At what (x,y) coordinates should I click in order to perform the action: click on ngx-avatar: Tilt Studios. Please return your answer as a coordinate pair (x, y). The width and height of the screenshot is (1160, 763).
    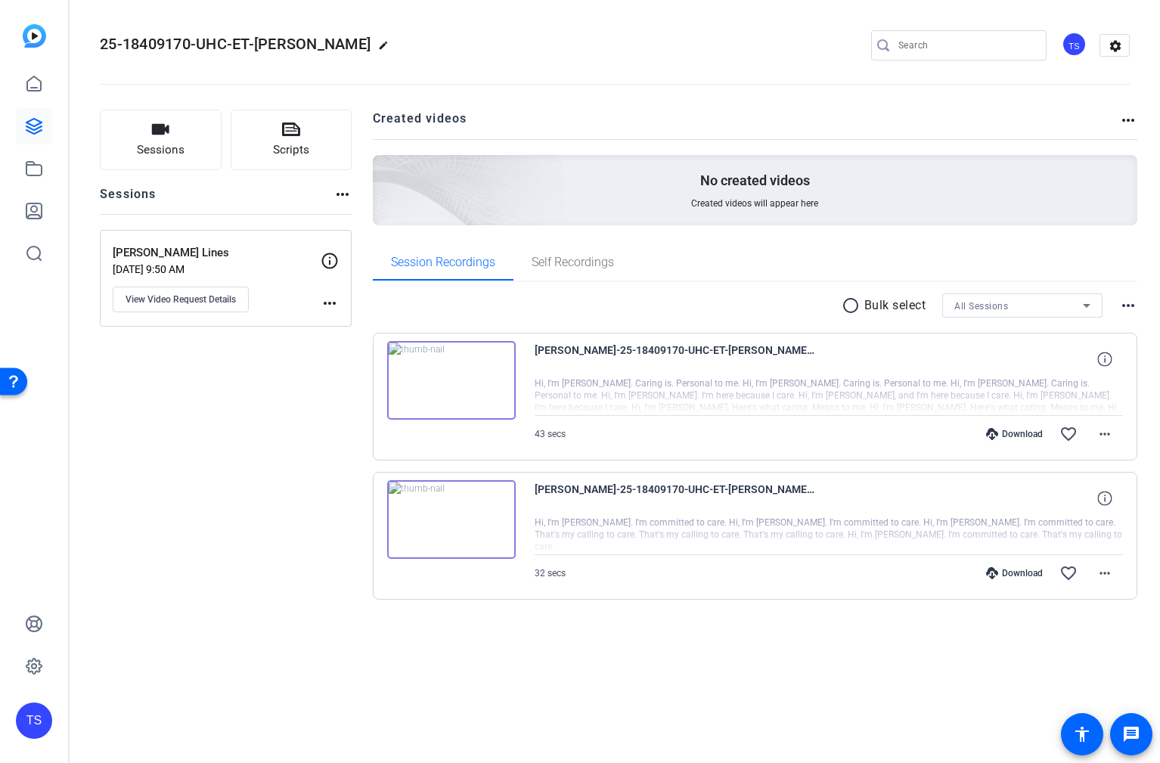
    Looking at the image, I should click on (1075, 45).